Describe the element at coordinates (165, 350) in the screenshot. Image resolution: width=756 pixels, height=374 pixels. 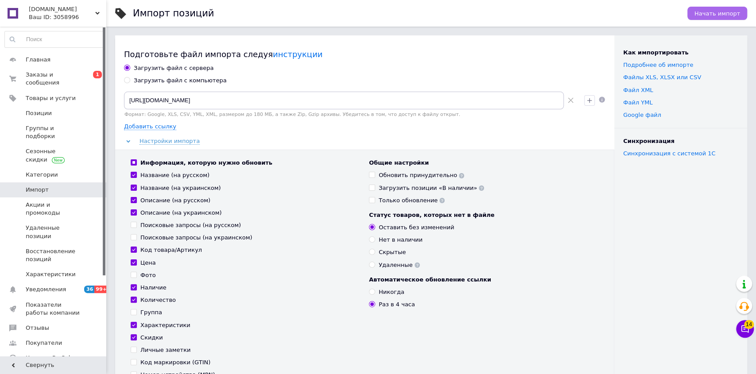
I see `div: Личные заметки` at that location.